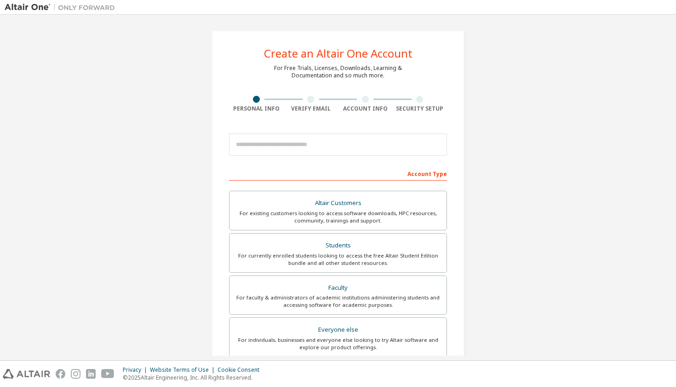 The width and height of the screenshot is (676, 387). What do you see at coordinates (136, 370) in the screenshot?
I see `div: Privacy` at bounding box center [136, 370].